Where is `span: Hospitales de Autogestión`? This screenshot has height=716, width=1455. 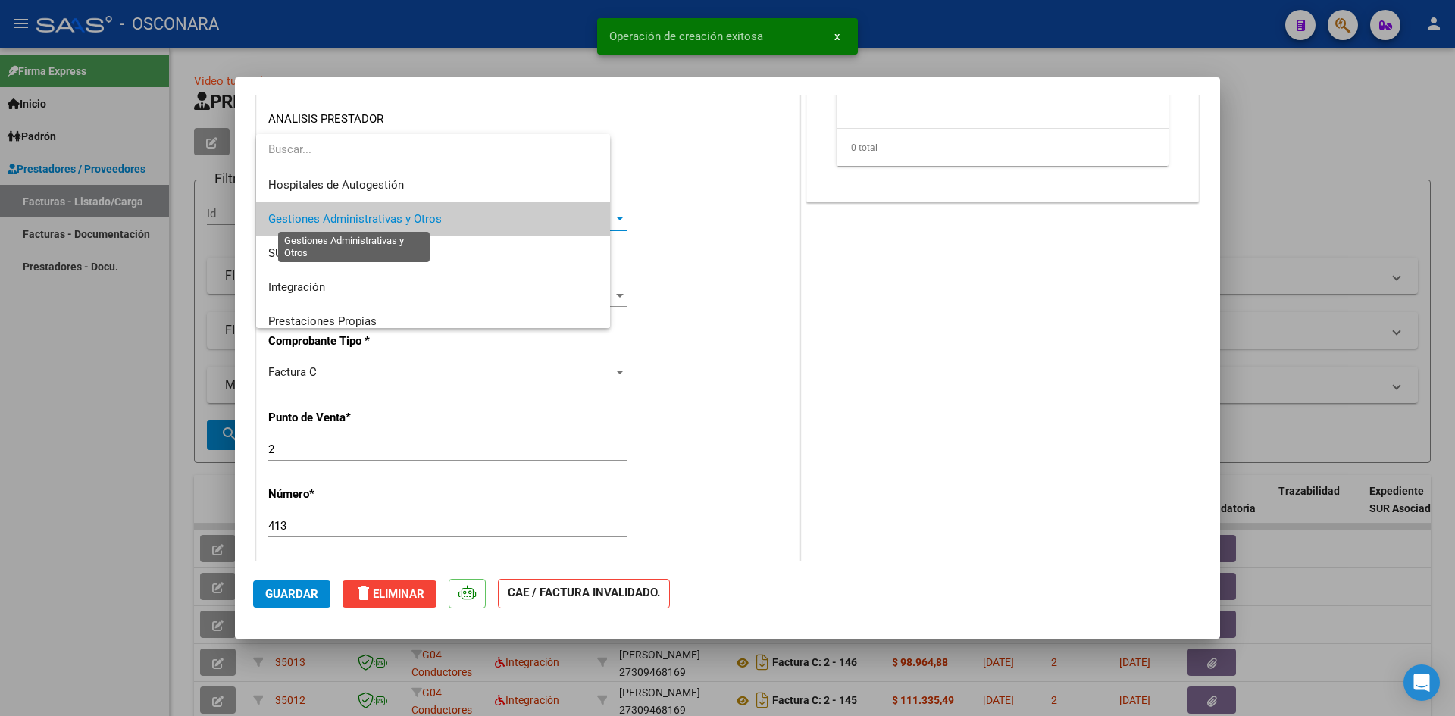
span: Hospitales de Autogestión is located at coordinates (336, 185).